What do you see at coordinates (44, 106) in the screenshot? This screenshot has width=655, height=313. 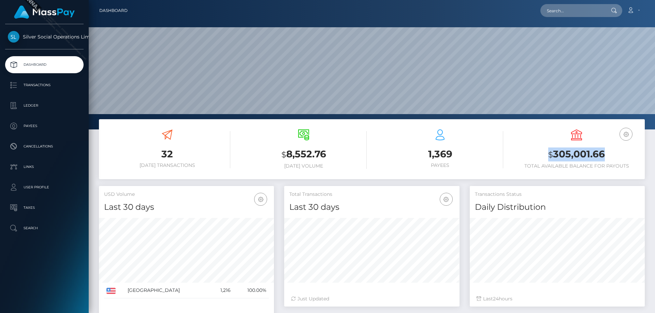 I see `p: Ledger` at bounding box center [44, 106].